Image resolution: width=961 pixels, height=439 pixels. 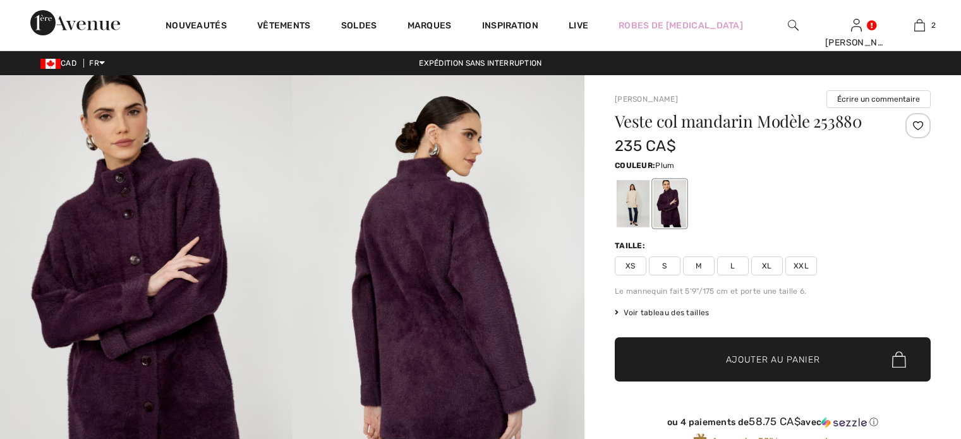 What do you see at coordinates (631, 266) in the screenshot?
I see `span: XS` at bounding box center [631, 266].